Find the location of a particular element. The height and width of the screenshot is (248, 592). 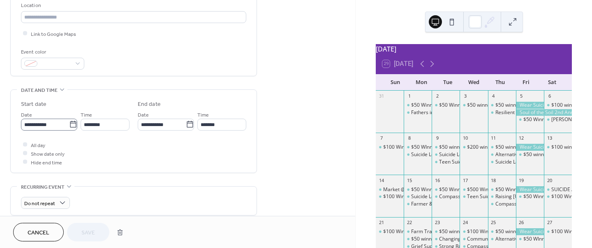

div: Suicide Loss Support Group is located at coordinates (418, 154).